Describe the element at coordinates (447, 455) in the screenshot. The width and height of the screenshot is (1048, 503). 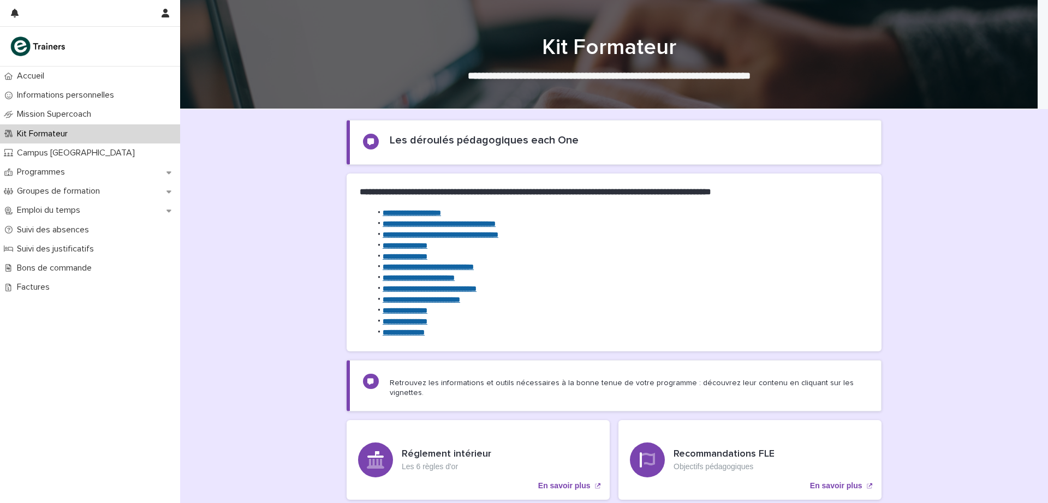
I see `h3: Réglement intérieur` at that location.